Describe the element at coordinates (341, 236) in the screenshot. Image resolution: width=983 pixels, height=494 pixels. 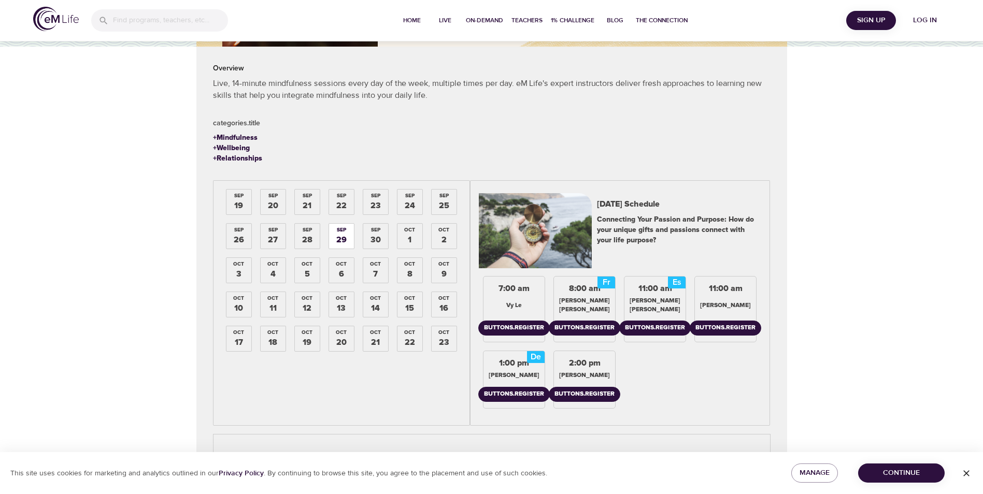
I see `div: Sep29` at that location.